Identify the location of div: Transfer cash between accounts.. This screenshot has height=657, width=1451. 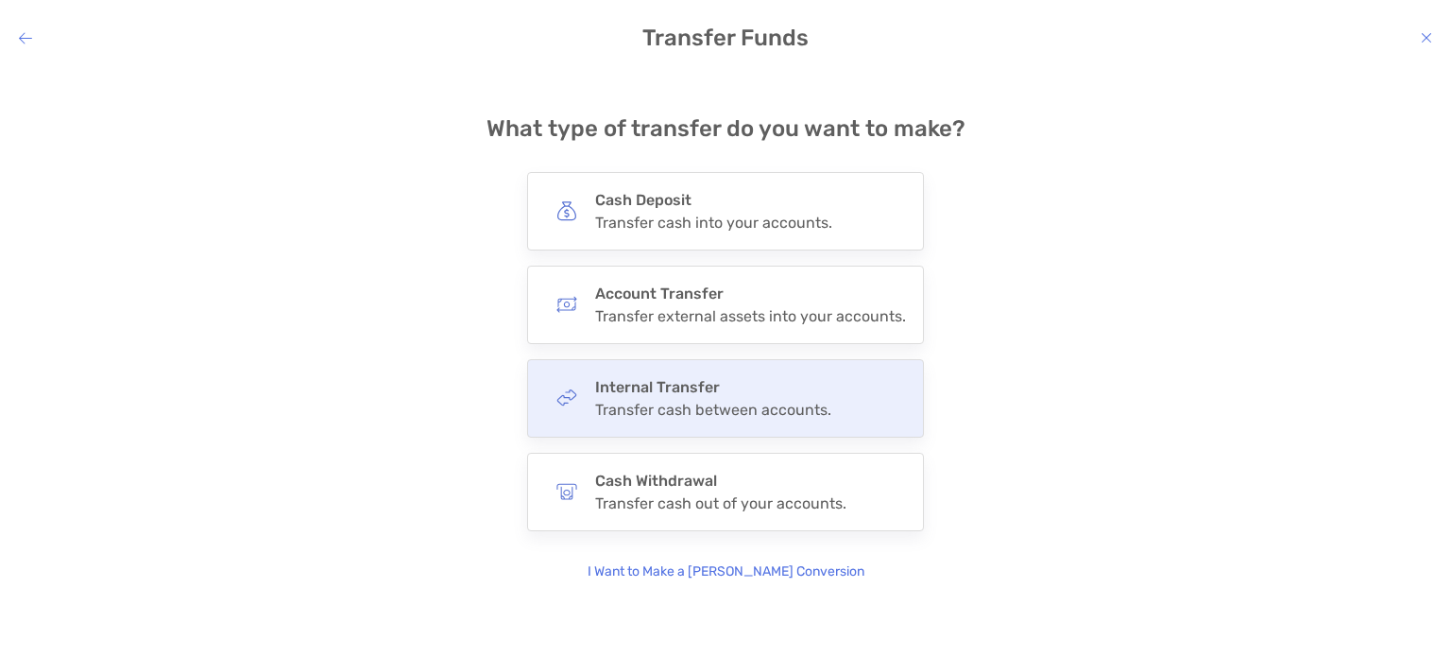
(713, 409).